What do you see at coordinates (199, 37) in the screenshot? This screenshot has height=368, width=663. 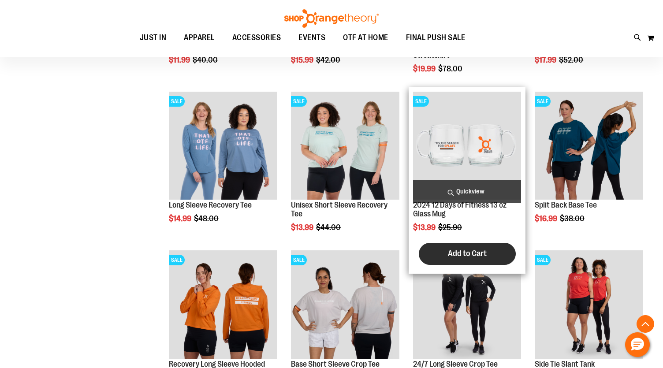 I see `span: APPAREL` at bounding box center [199, 37].